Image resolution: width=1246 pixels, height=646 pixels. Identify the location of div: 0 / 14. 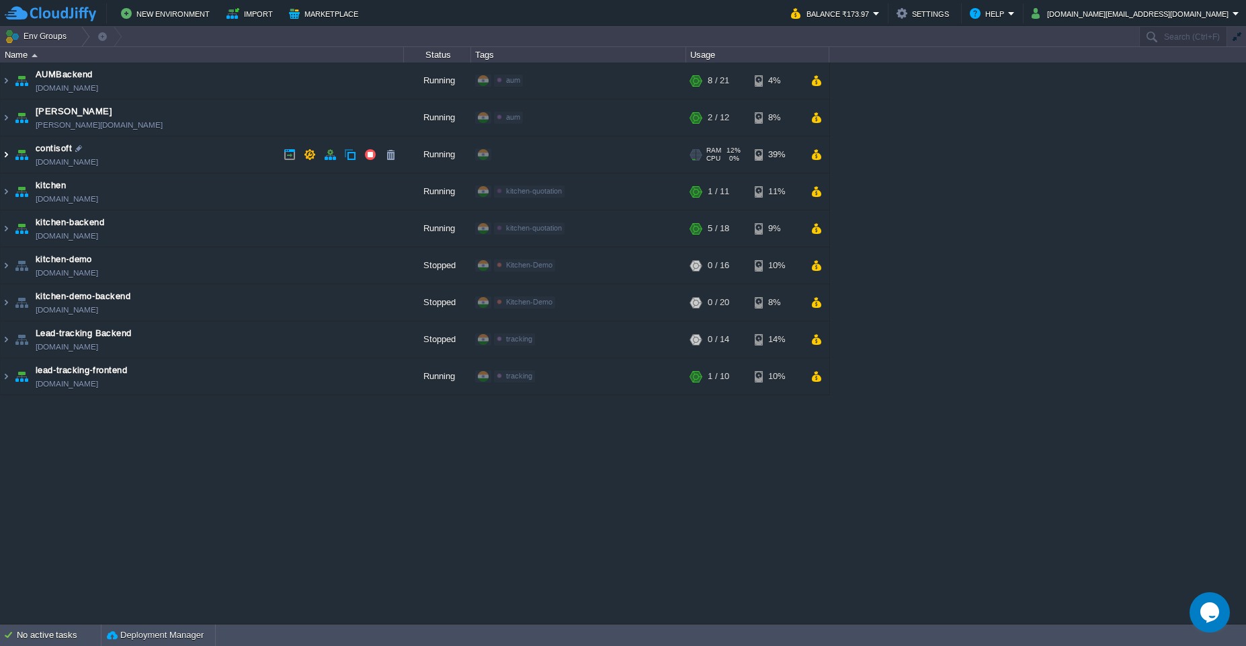
(718, 339).